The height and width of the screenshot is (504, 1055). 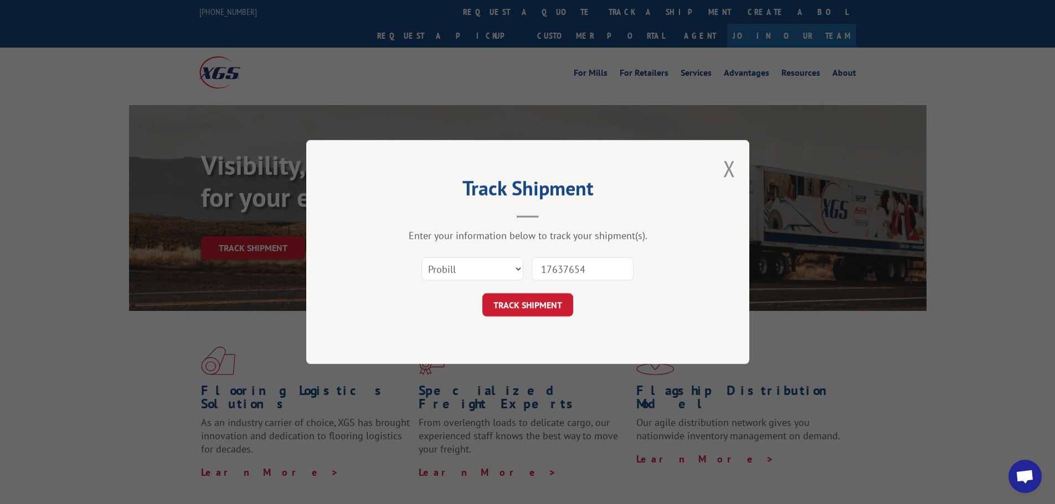 I want to click on div: Open chat, so click(x=1025, y=477).